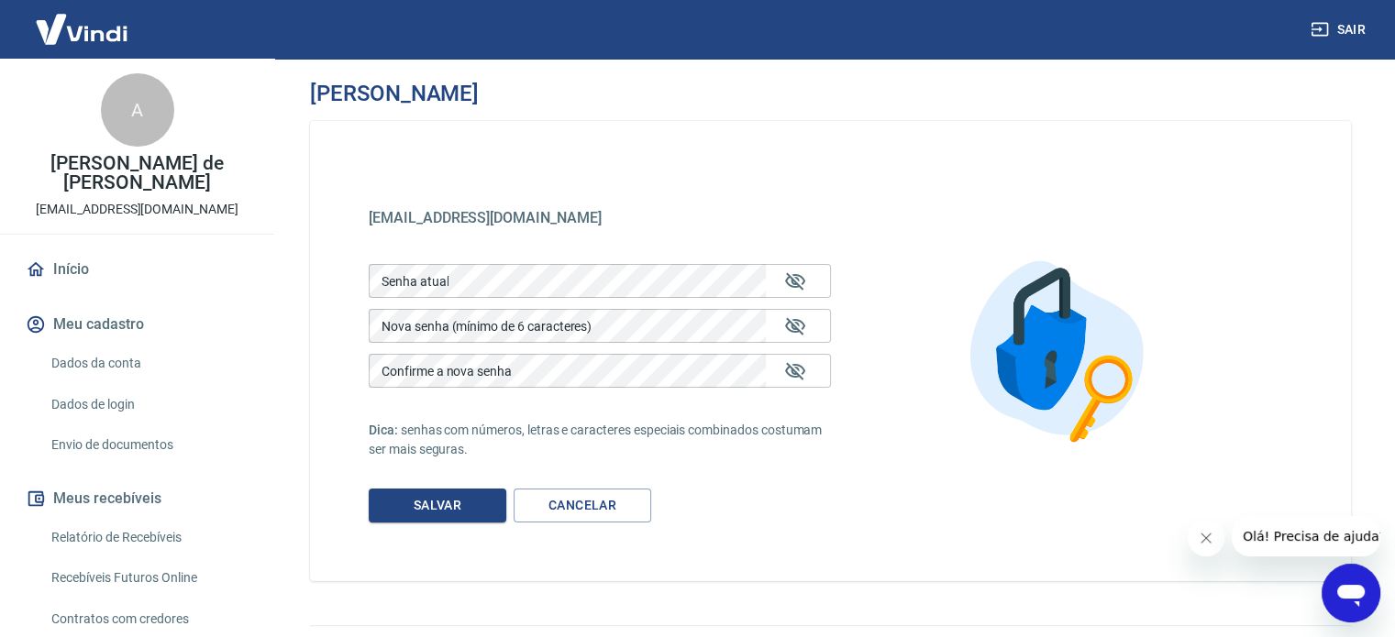 This screenshot has height=637, width=1395. Describe the element at coordinates (148, 537) in the screenshot. I see `a: Relatório de Recebíveis` at that location.